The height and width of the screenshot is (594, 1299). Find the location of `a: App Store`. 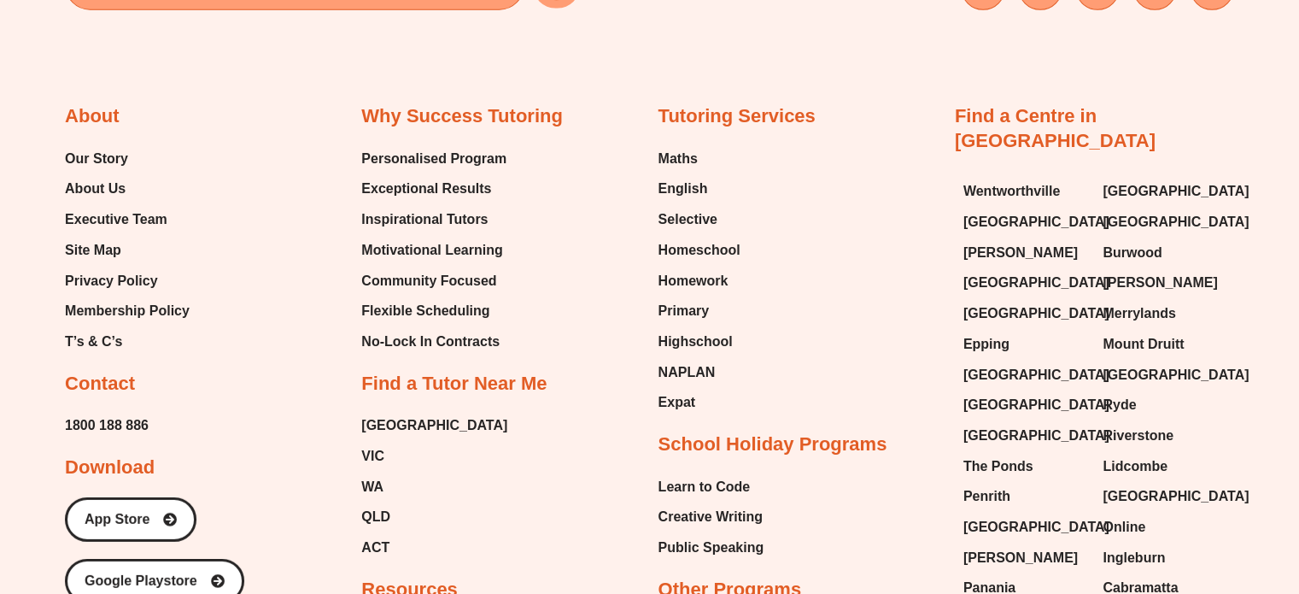

a: App Store is located at coordinates (131, 519).